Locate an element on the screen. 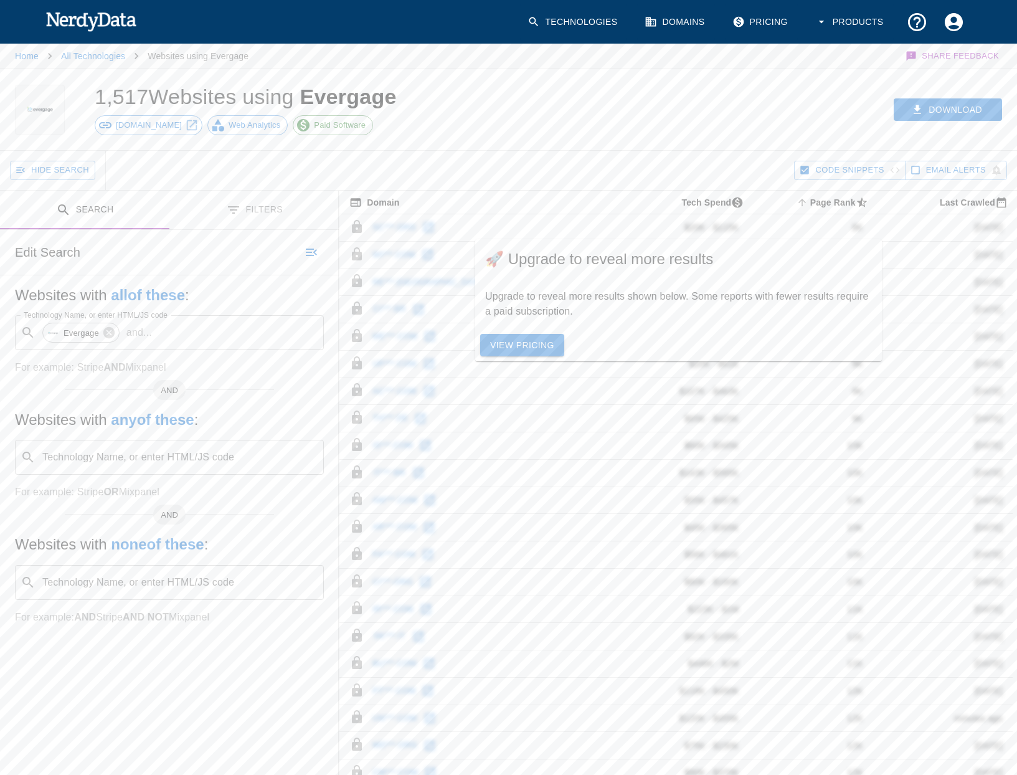 The image size is (1017, 775). h6: Edit Search is located at coordinates (47, 252).